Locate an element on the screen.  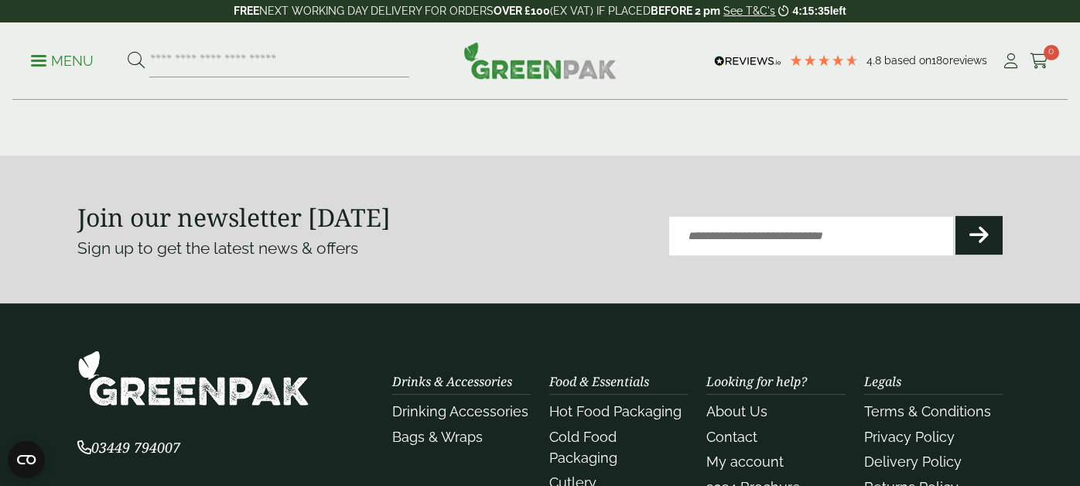
a: Bags & Wraps is located at coordinates (437, 436).